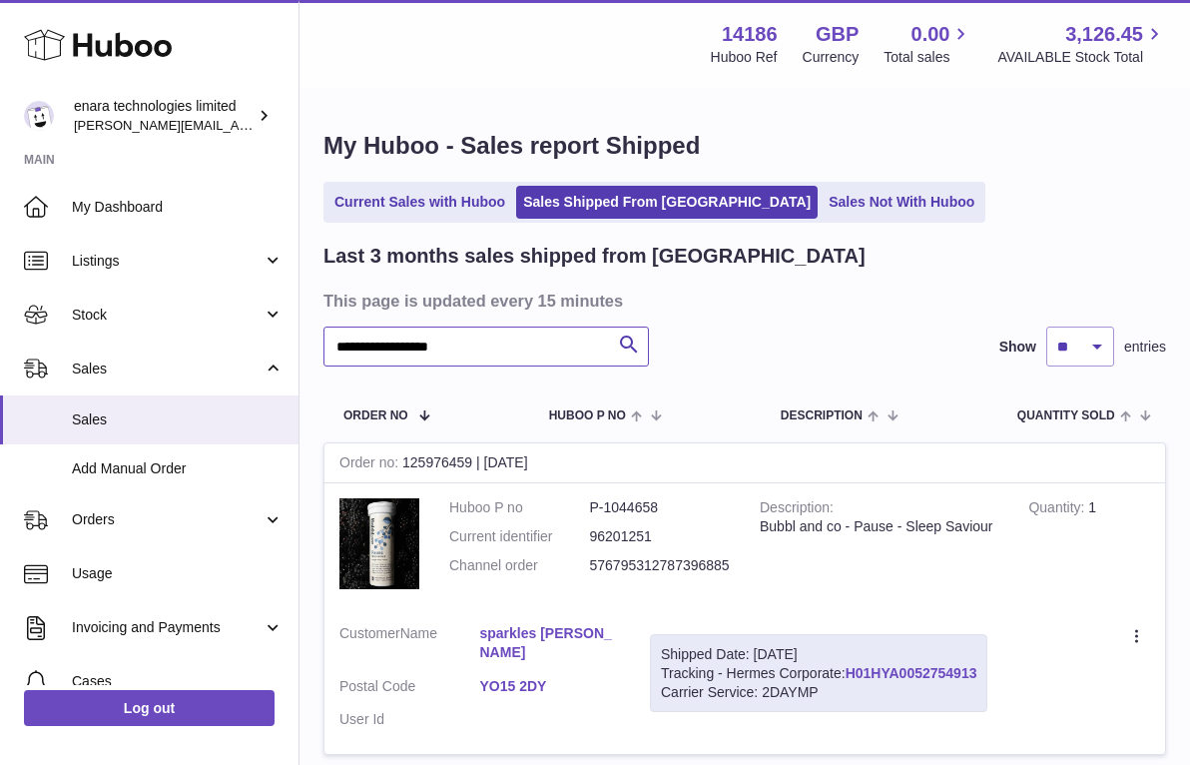 This screenshot has width=1190, height=765. I want to click on span: Add Manual Order, so click(178, 468).